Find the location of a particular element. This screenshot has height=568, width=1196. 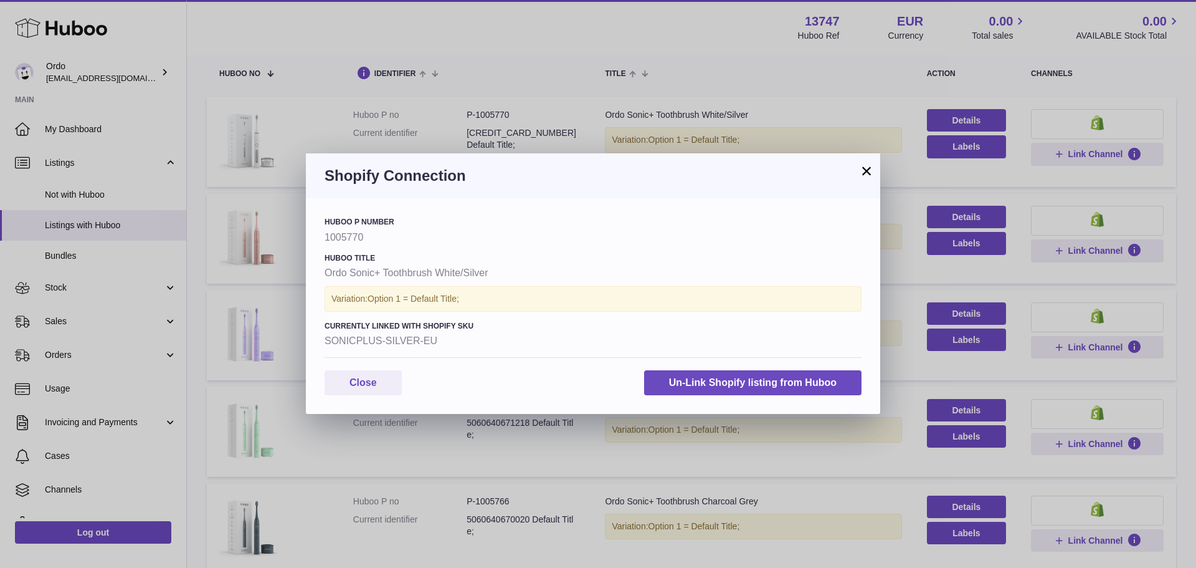

h3: Shopify Connection is located at coordinates (593, 176).